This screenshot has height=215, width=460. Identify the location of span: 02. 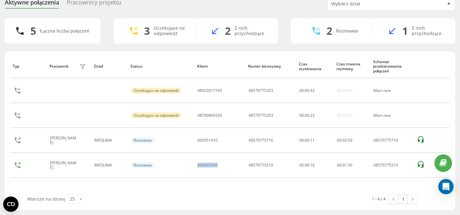
(345, 140).